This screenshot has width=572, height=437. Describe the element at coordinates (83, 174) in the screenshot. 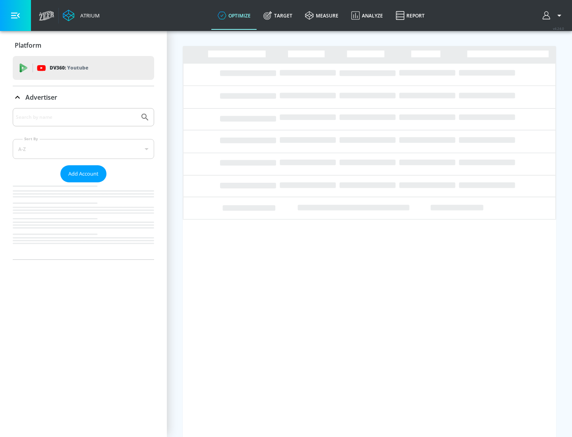

I see `span: Add Account` at that location.